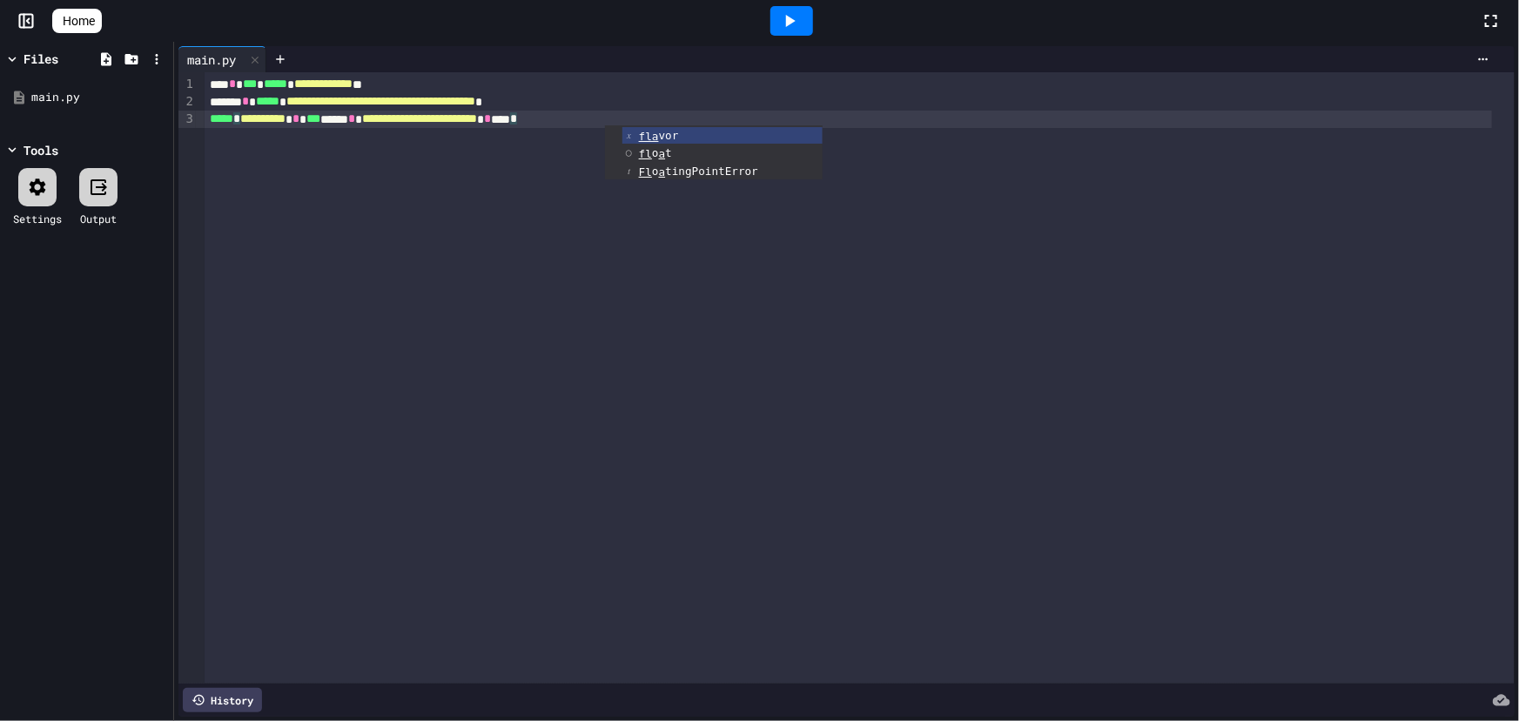 This screenshot has width=1519, height=721. I want to click on div: Files, so click(41, 58).